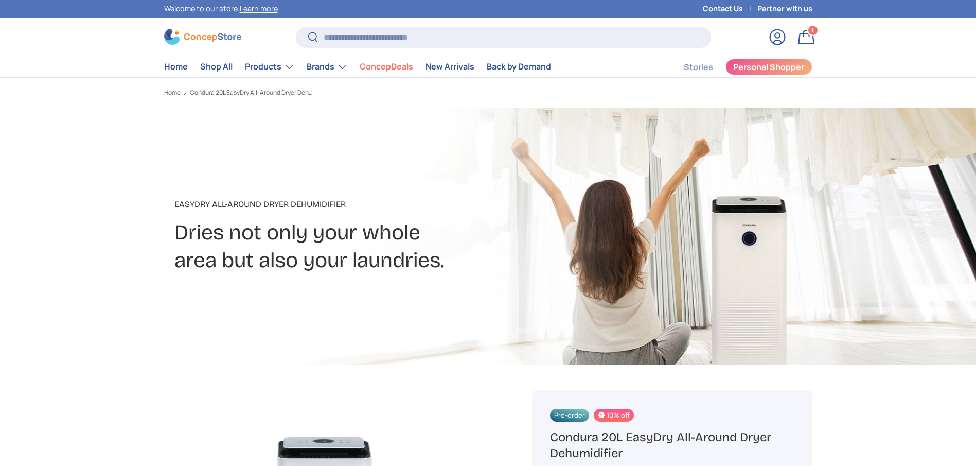 The width and height of the screenshot is (976, 466). What do you see at coordinates (519, 66) in the screenshot?
I see `a: Back by Demand` at bounding box center [519, 66].